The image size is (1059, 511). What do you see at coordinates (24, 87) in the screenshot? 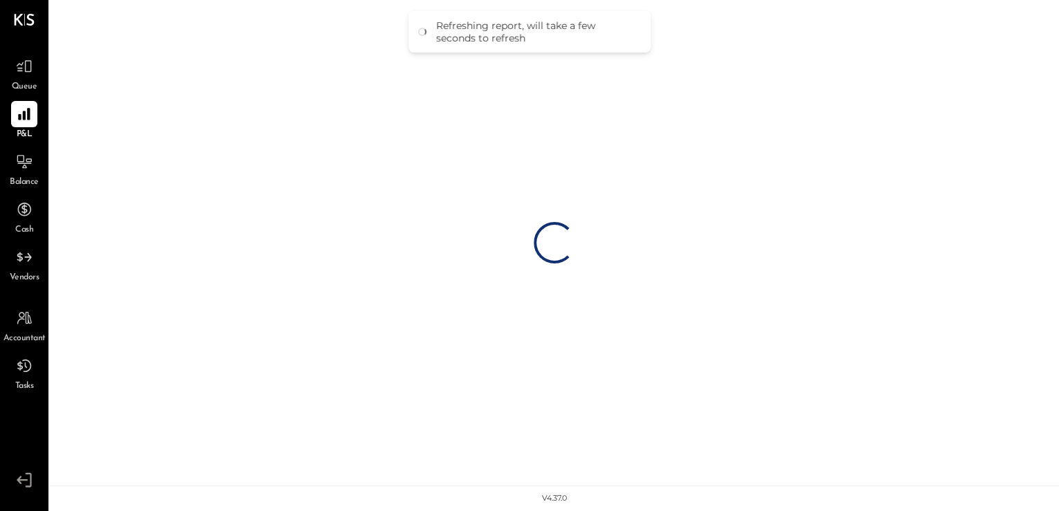
I see `span: Queue` at bounding box center [24, 87].